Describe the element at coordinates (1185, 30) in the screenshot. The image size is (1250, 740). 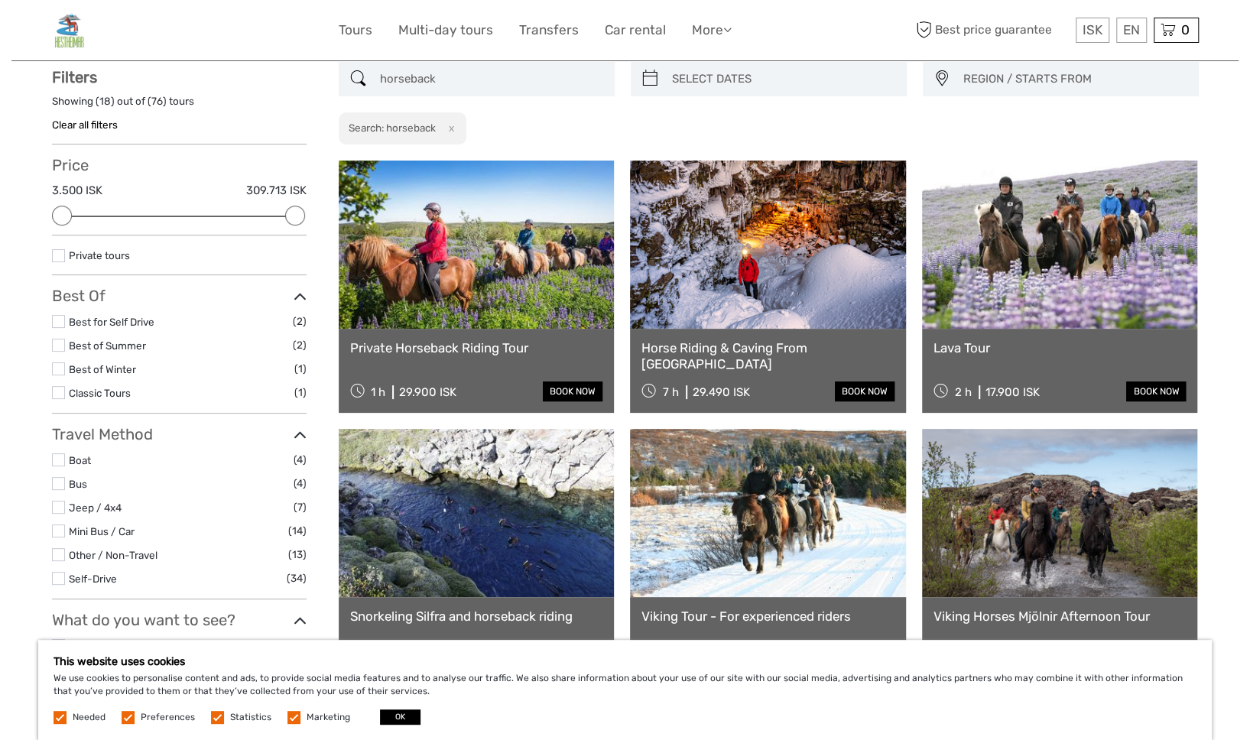
I see `span: 0` at that location.